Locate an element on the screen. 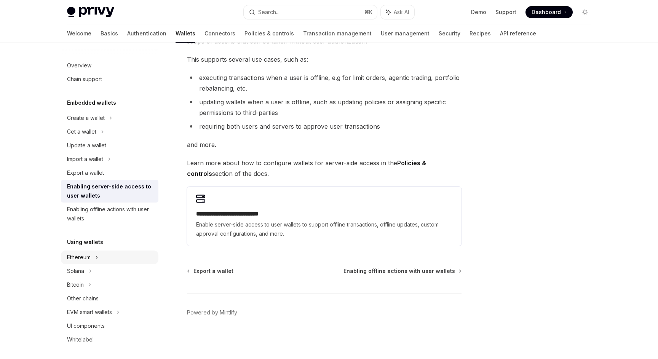 The width and height of the screenshot is (658, 359). a: Basics is located at coordinates (109, 34).